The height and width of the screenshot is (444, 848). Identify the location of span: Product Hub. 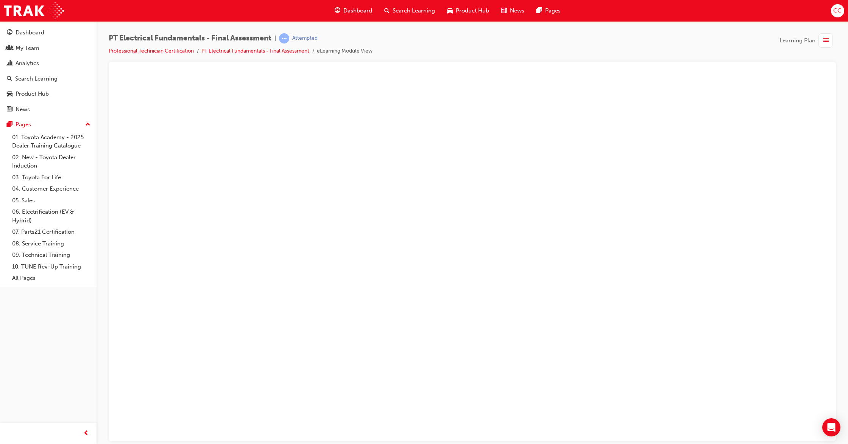
(472, 11).